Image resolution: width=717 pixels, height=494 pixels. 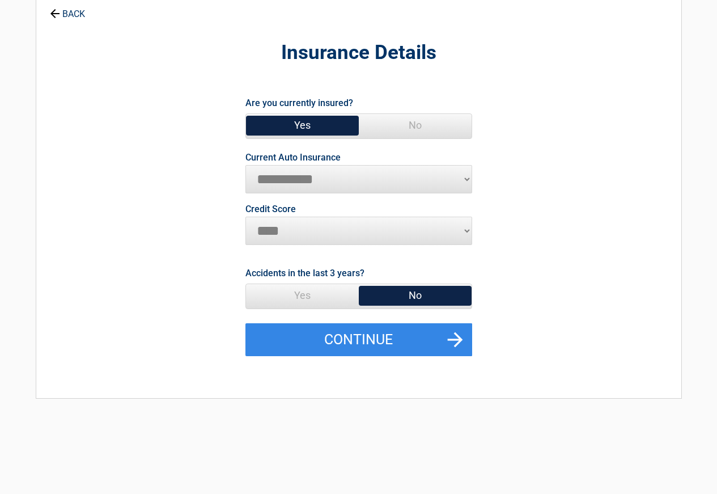 I want to click on h2: Insurance Details, so click(x=359, y=53).